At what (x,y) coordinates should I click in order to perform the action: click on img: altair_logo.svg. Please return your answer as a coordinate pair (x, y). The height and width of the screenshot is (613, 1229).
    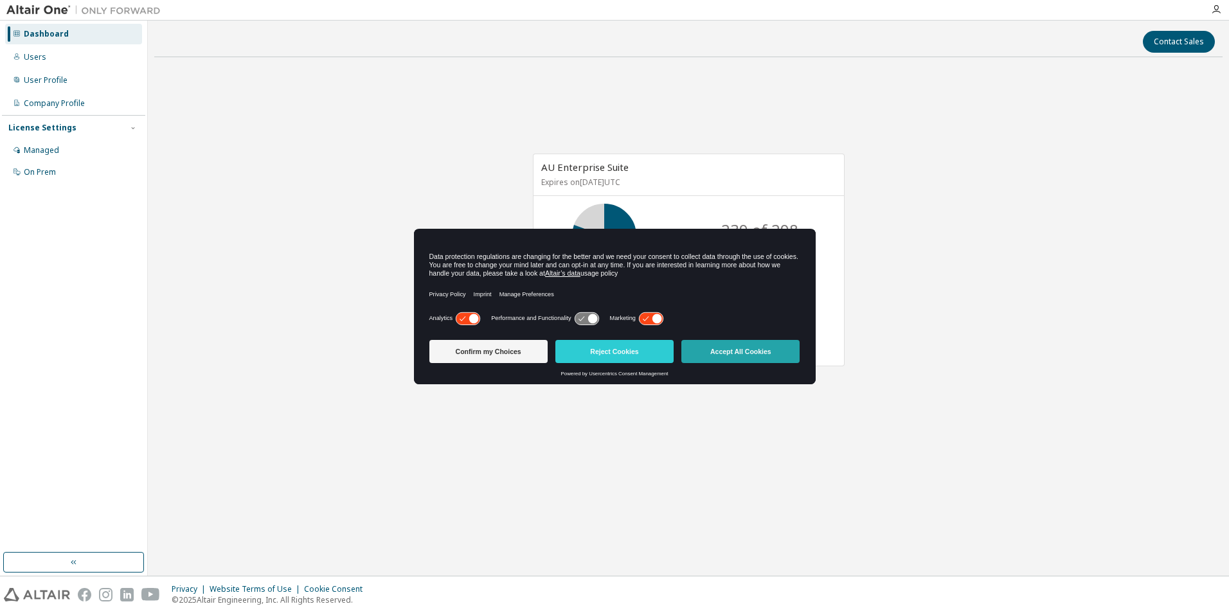
    Looking at the image, I should click on (37, 595).